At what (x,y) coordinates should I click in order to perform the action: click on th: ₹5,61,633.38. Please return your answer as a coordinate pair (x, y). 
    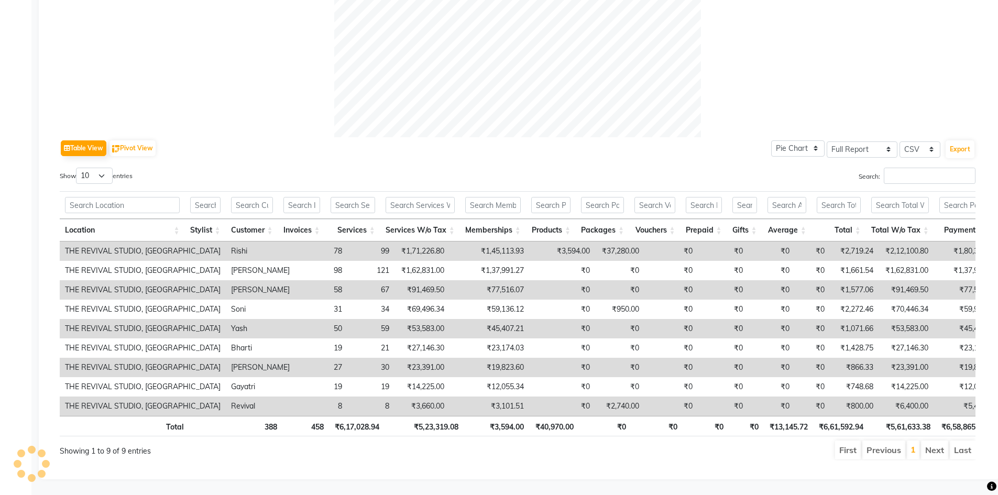
    Looking at the image, I should click on (902, 426).